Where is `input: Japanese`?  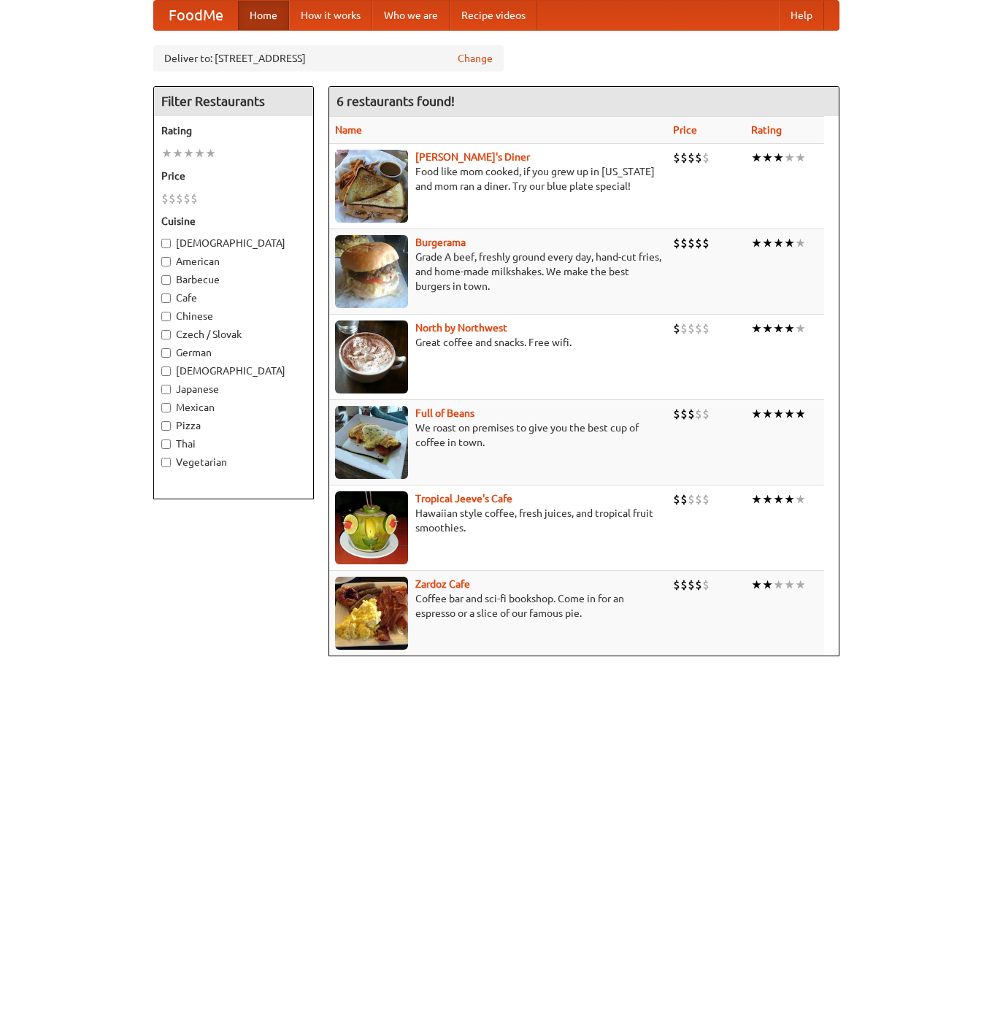 input: Japanese is located at coordinates (166, 389).